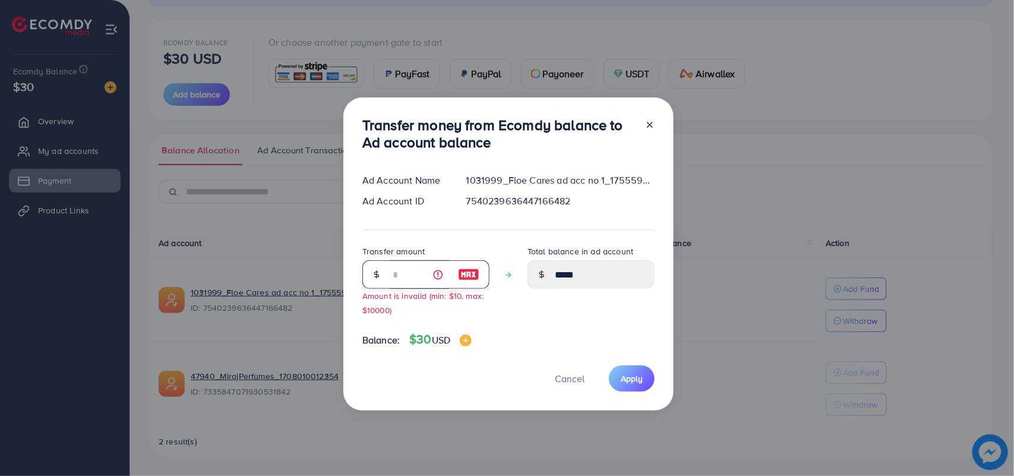 The image size is (1014, 476). What do you see at coordinates (405, 180) in the screenshot?
I see `div: Ad Account Name` at bounding box center [405, 180].